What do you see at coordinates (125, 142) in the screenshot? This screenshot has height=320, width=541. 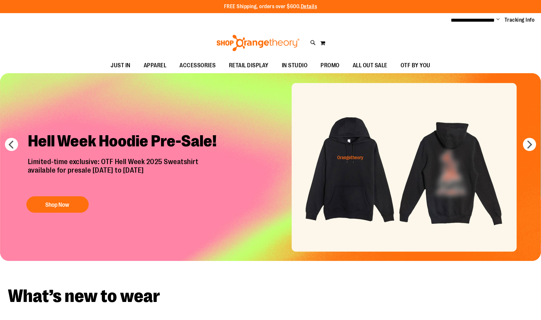 I see `h2: Hell Week Hoodie Pre-Sale!` at bounding box center [125, 142].